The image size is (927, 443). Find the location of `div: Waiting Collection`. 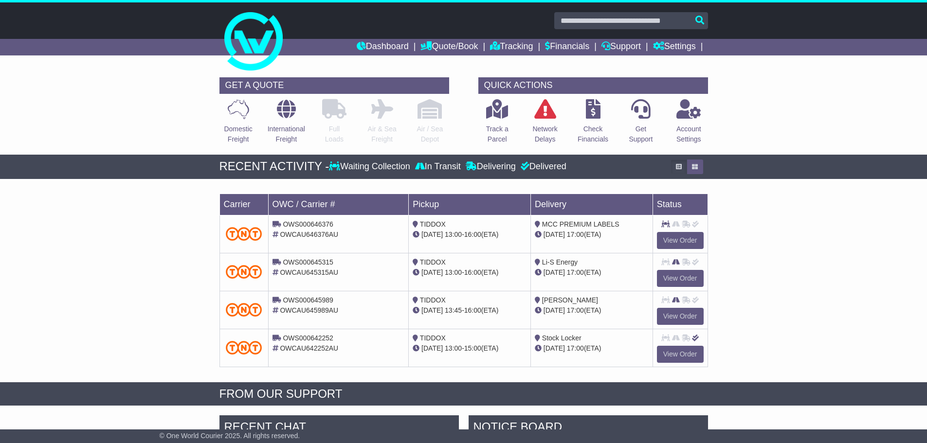

div: Waiting Collection is located at coordinates (370, 167).